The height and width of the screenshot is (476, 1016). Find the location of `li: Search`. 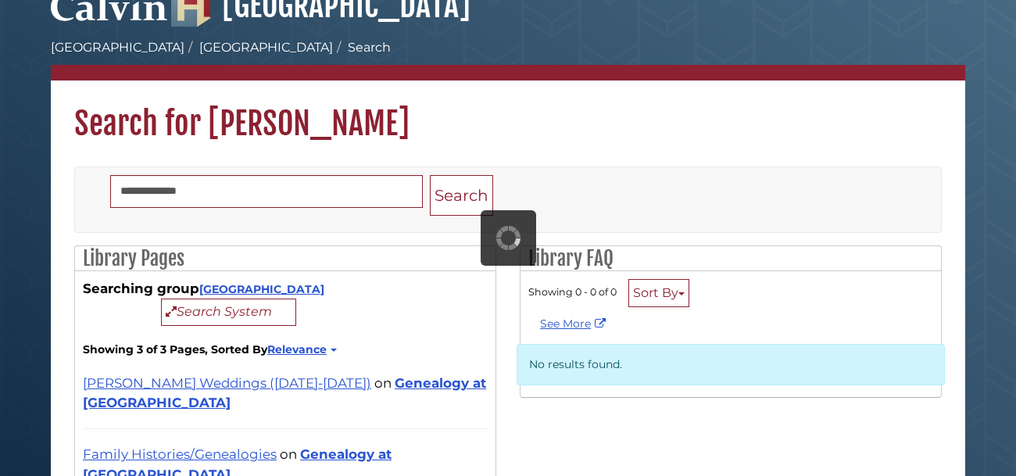

li: Search is located at coordinates (362, 48).